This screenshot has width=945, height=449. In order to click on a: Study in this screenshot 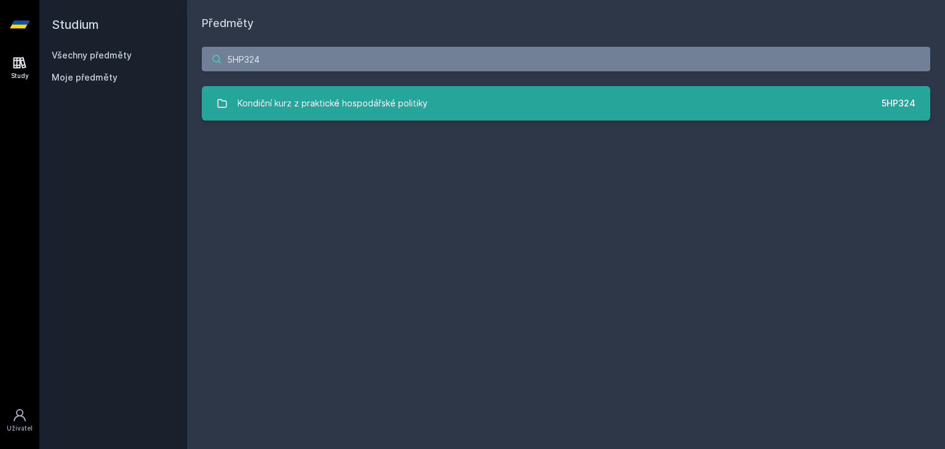, I will do `click(20, 68)`.